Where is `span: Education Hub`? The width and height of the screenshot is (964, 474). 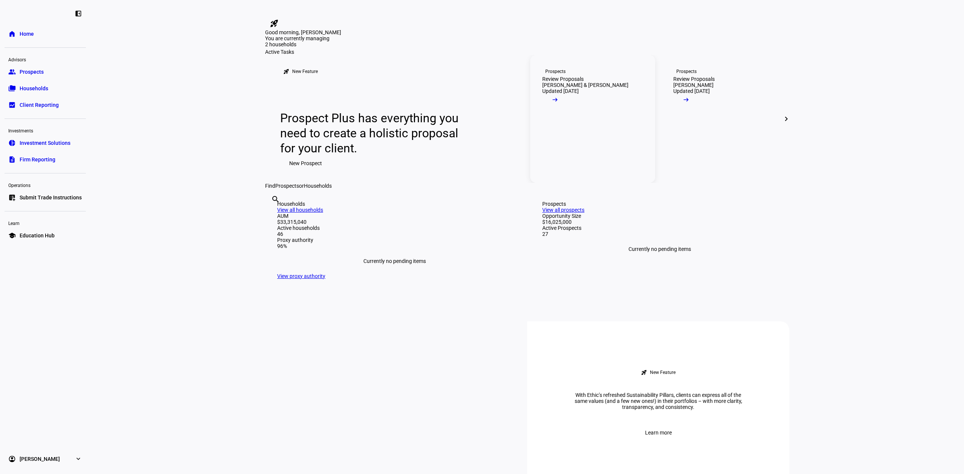
span: Education Hub is located at coordinates (37, 236).